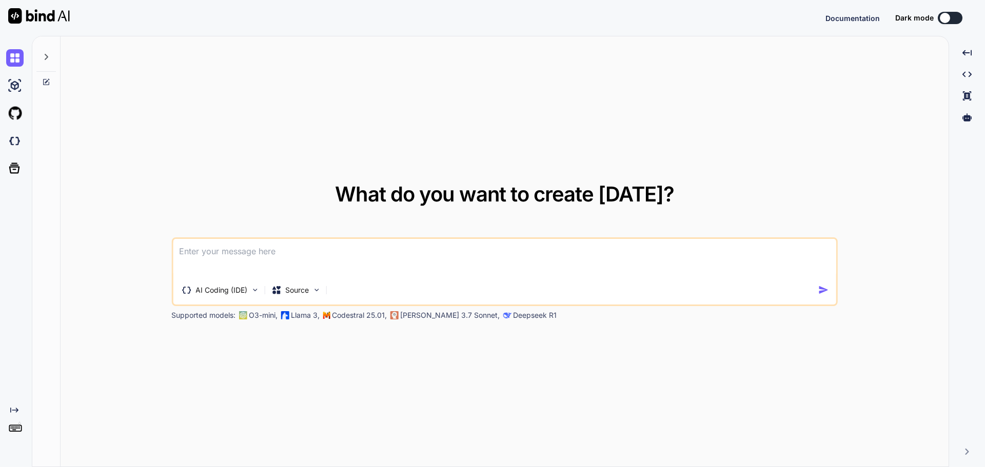  Describe the element at coordinates (15, 113) in the screenshot. I see `img: githubLight` at that location.